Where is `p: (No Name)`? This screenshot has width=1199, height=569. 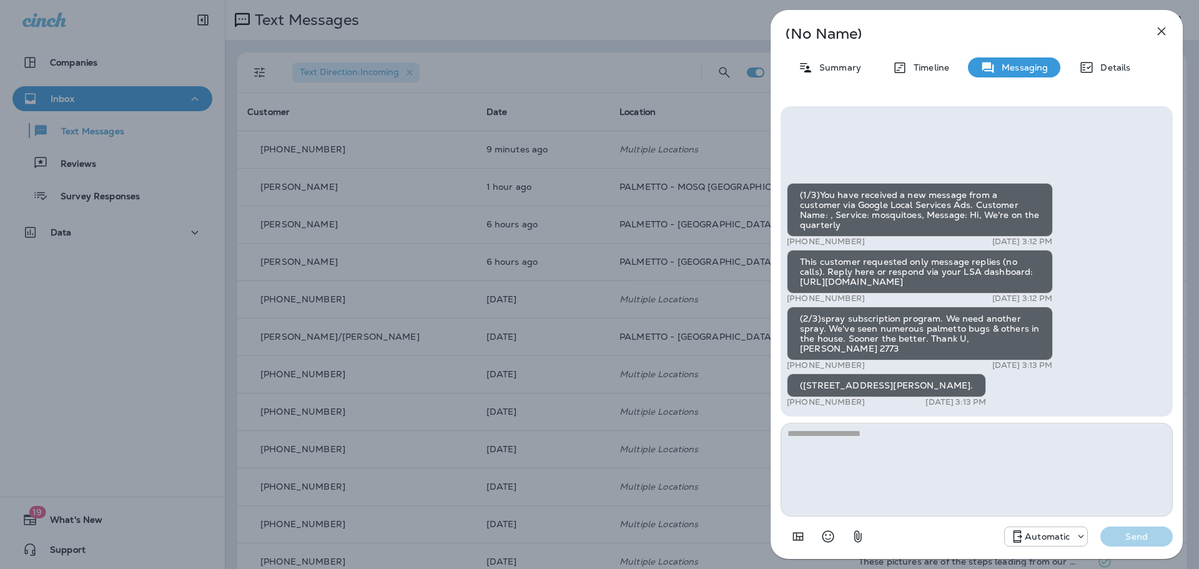 p: (No Name) is located at coordinates (956, 34).